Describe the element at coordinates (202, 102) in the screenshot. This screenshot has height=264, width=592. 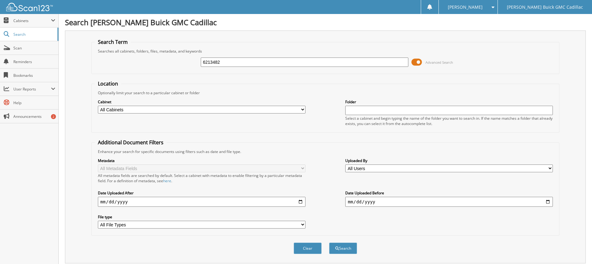
I see `label: Cabinet` at that location.